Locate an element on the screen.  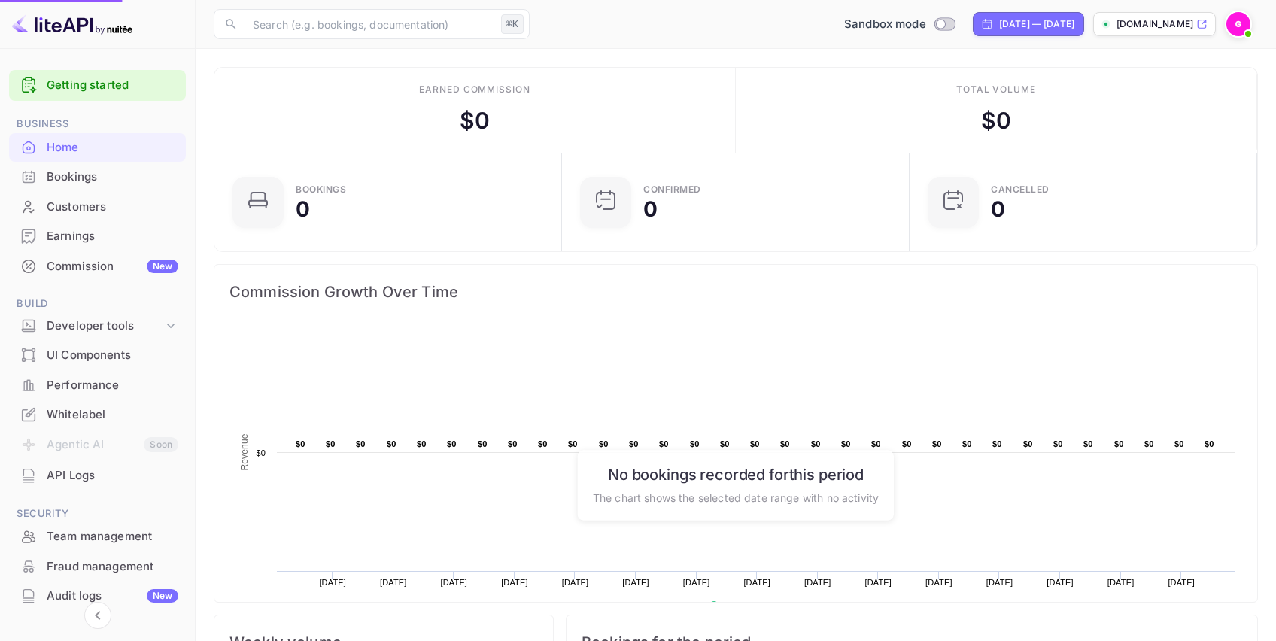
button: Collapse navigation is located at coordinates (98, 615).